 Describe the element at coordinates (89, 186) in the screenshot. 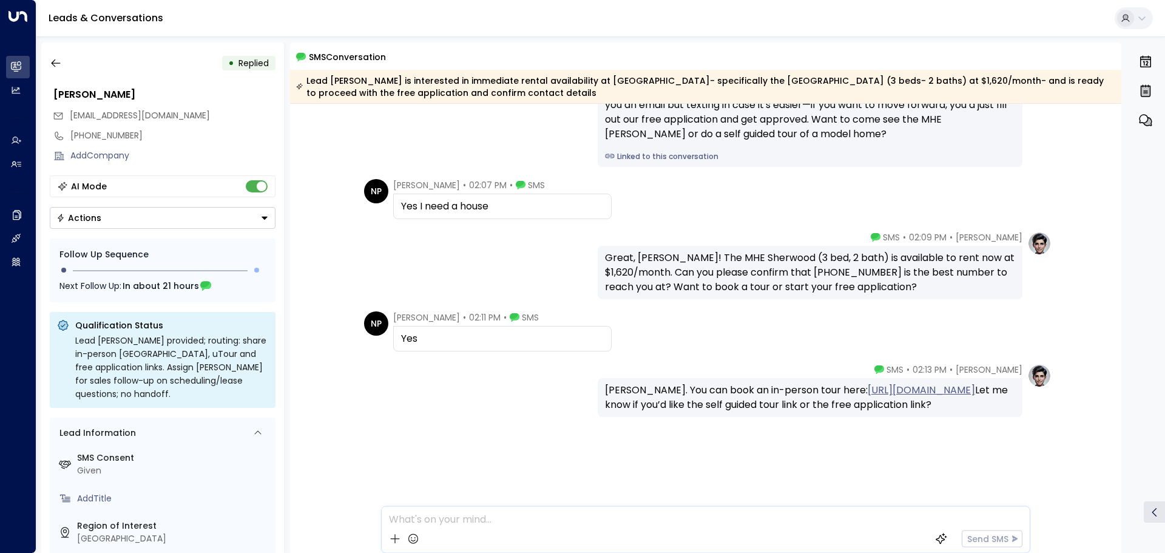

I see `div: AI Mode` at that location.